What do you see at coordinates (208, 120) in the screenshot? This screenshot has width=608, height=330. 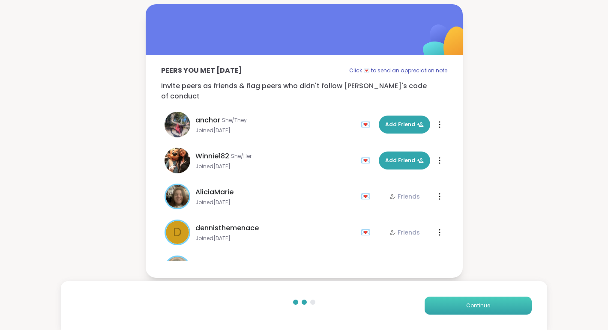 I see `span: anchor` at bounding box center [208, 120].